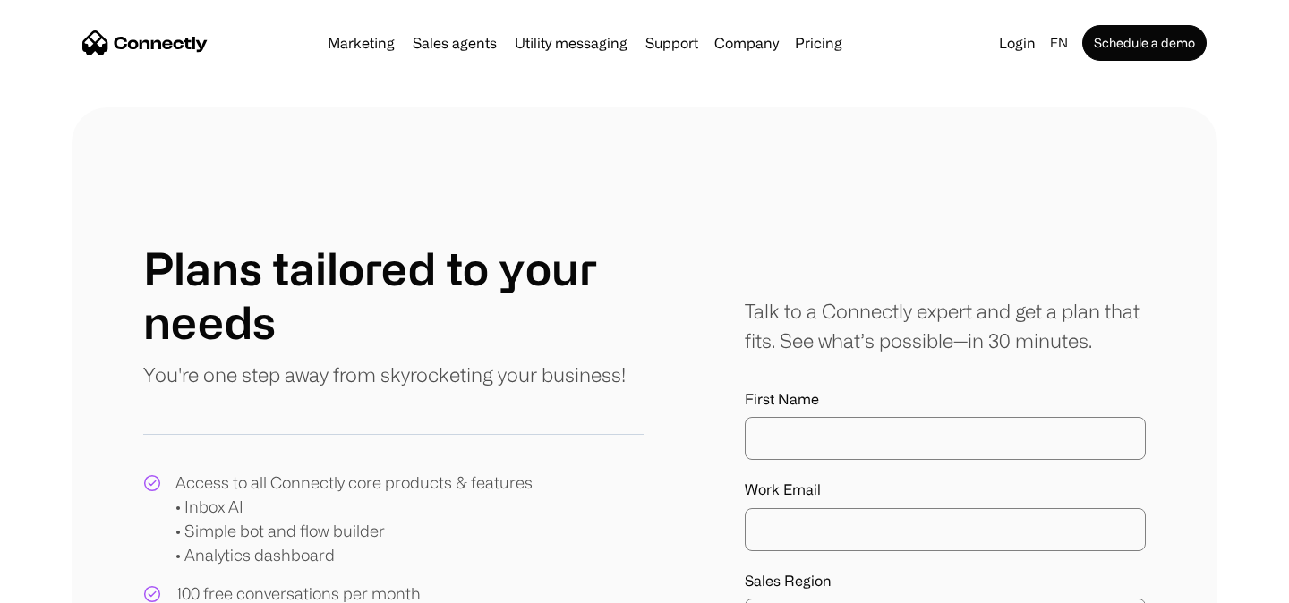 This screenshot has width=1289, height=603. Describe the element at coordinates (394, 295) in the screenshot. I see `h1: Plans tailored to your needs` at that location.